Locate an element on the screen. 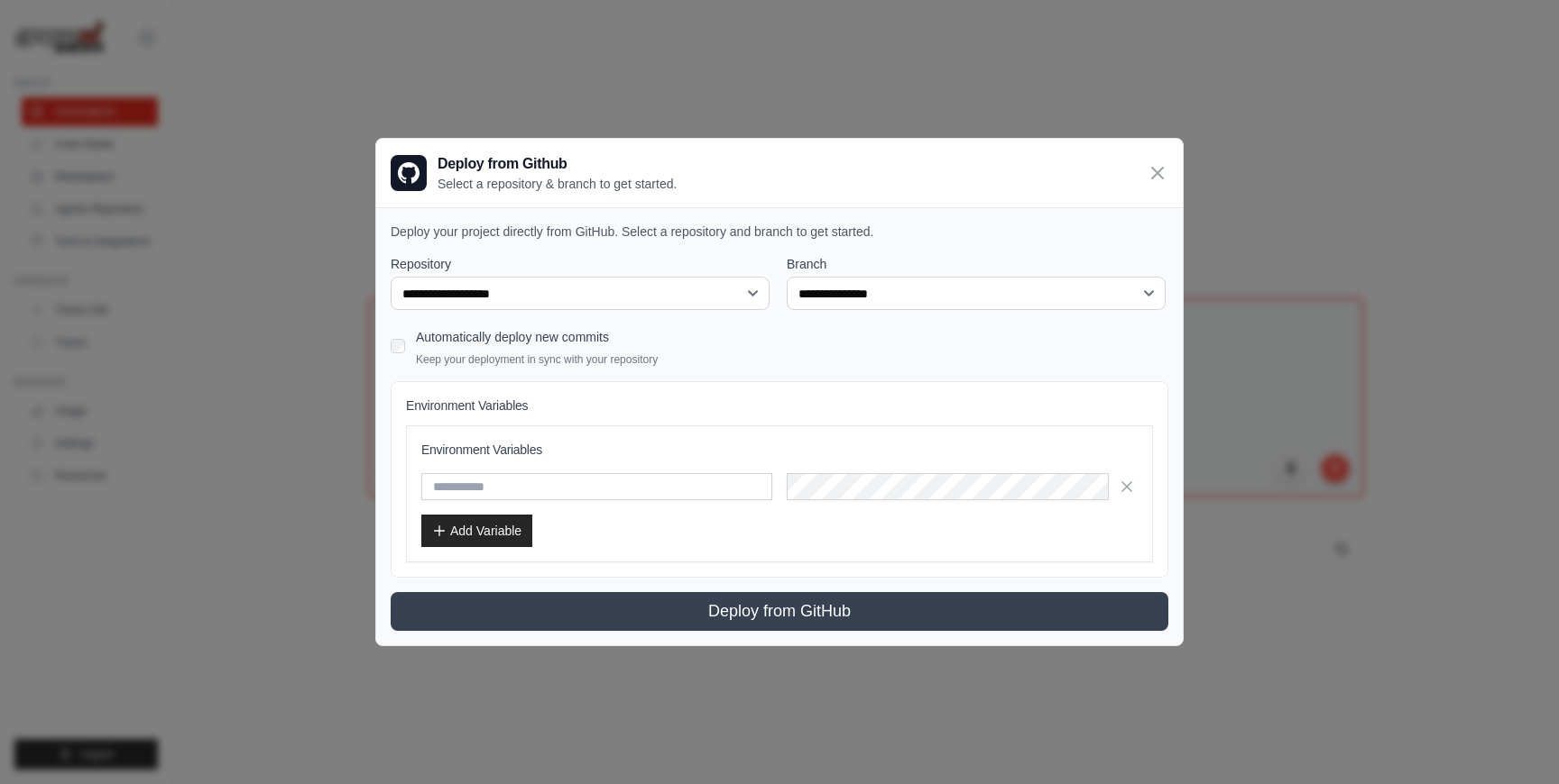 The image size is (1559, 784). h3: Environment Variables is located at coordinates (780, 450).